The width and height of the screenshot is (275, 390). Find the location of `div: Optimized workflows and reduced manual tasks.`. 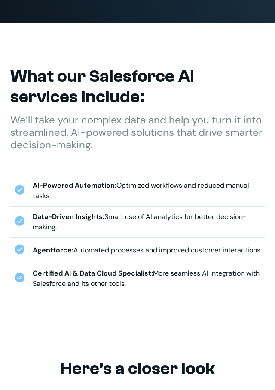

div: Optimized workflows and reduced manual tasks. is located at coordinates (148, 191).